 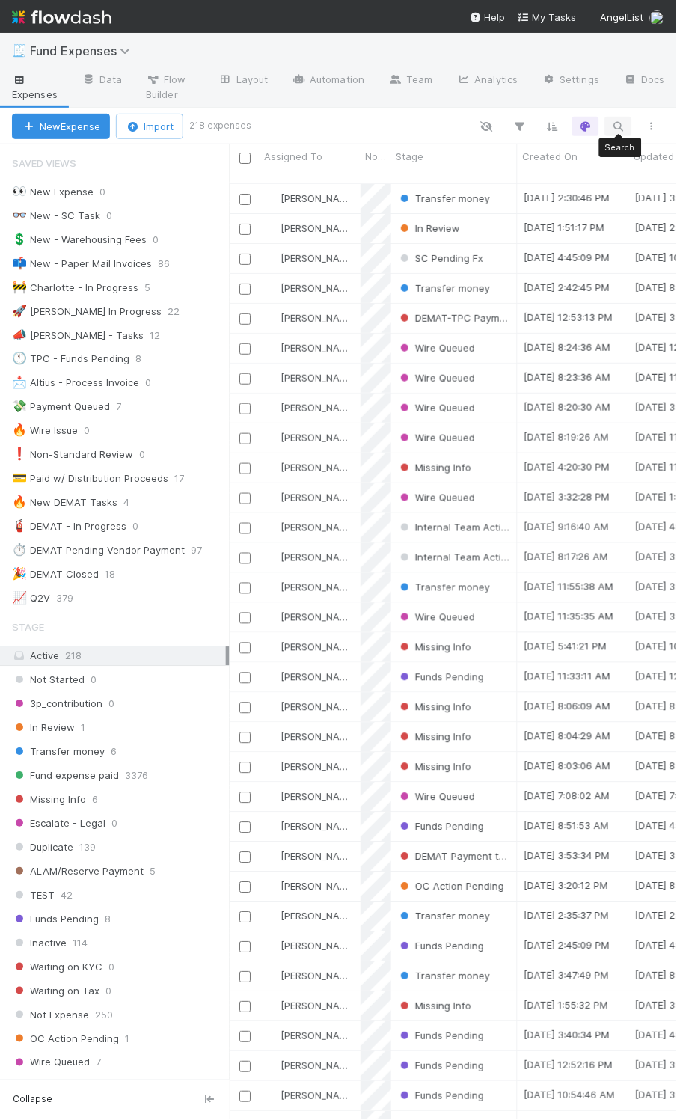 I want to click on img: logo-inverted-e16ddd16eac7371096b0.svg, so click(x=61, y=17).